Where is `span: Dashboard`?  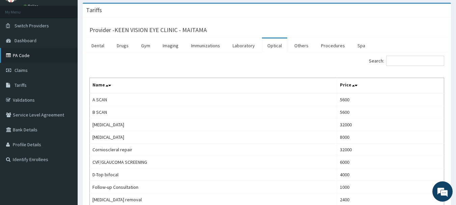 span: Dashboard is located at coordinates (25, 40).